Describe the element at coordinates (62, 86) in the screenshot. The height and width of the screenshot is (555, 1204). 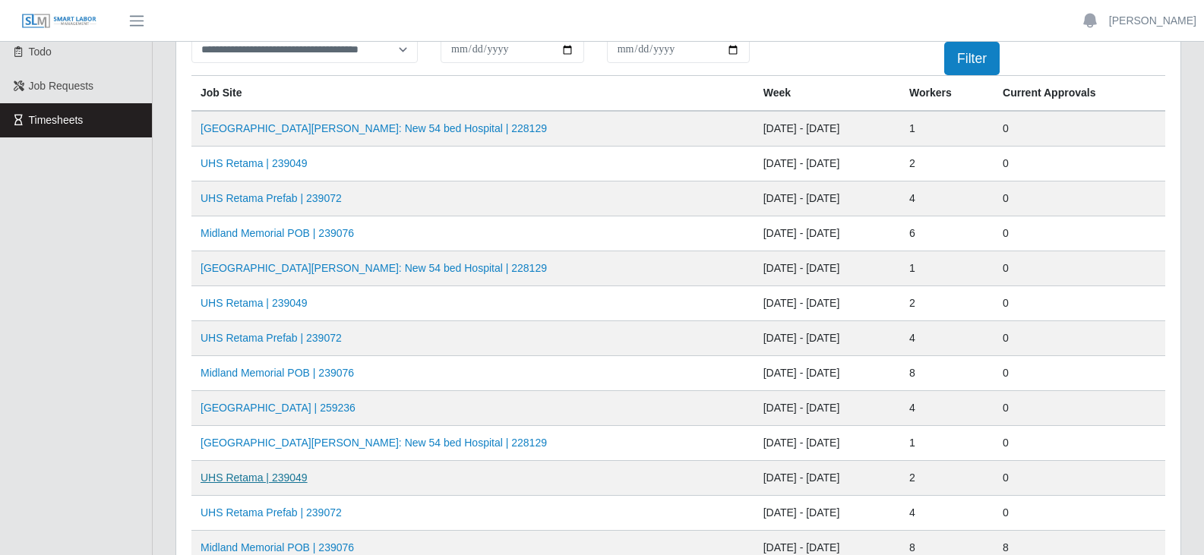
I see `span: Job Requests` at that location.